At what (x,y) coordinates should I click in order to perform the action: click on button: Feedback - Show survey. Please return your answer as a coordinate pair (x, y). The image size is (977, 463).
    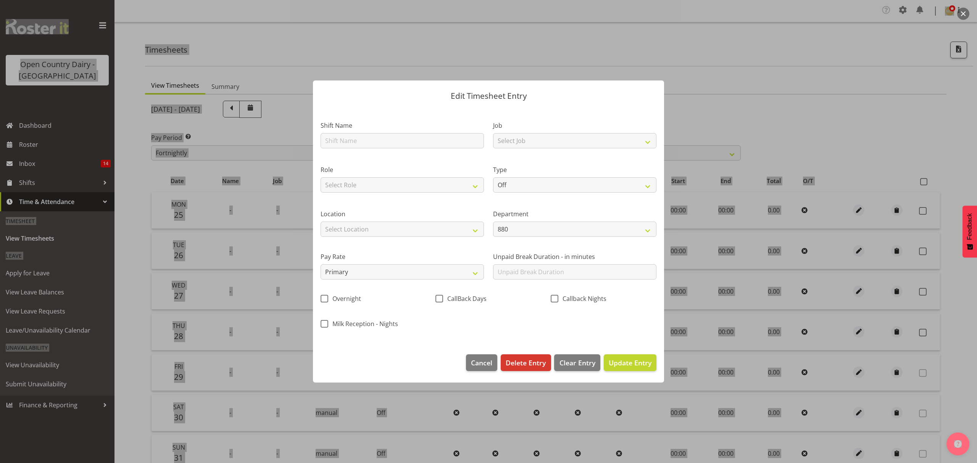
    Looking at the image, I should click on (969, 232).